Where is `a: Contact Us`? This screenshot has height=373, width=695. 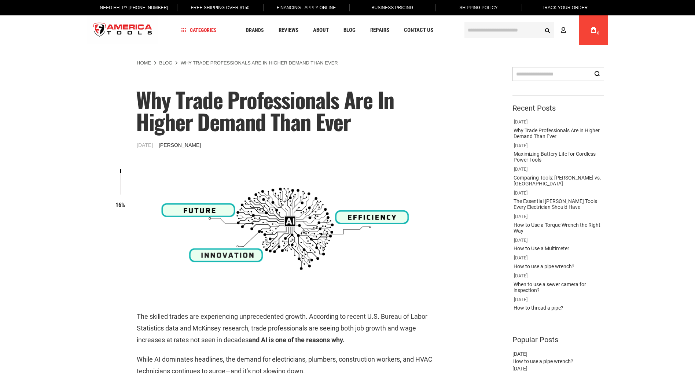 a: Contact Us is located at coordinates (418, 30).